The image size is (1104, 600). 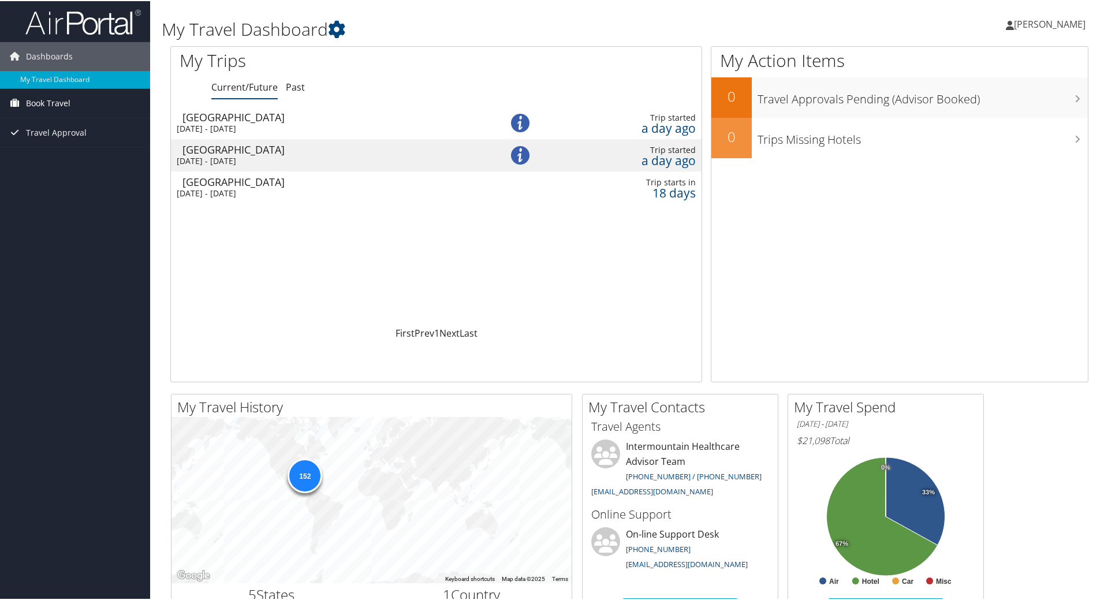 What do you see at coordinates (305, 475) in the screenshot?
I see `div: 152` at bounding box center [305, 475].